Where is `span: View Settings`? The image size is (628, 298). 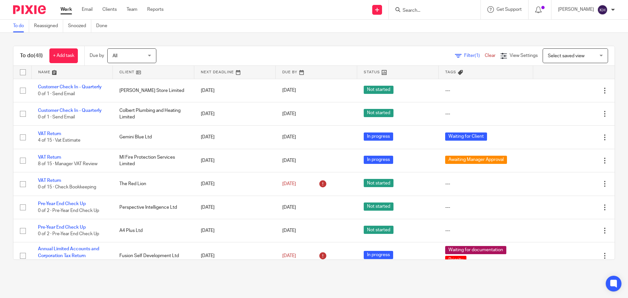
span: View Settings is located at coordinates (524, 56).